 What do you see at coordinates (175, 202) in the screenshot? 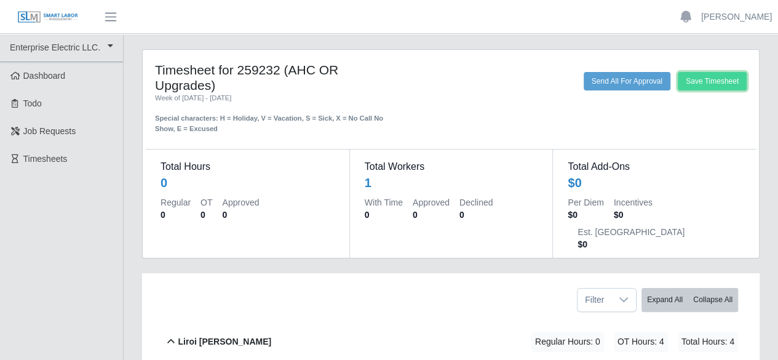
I see `dt: Regular` at bounding box center [175, 202].